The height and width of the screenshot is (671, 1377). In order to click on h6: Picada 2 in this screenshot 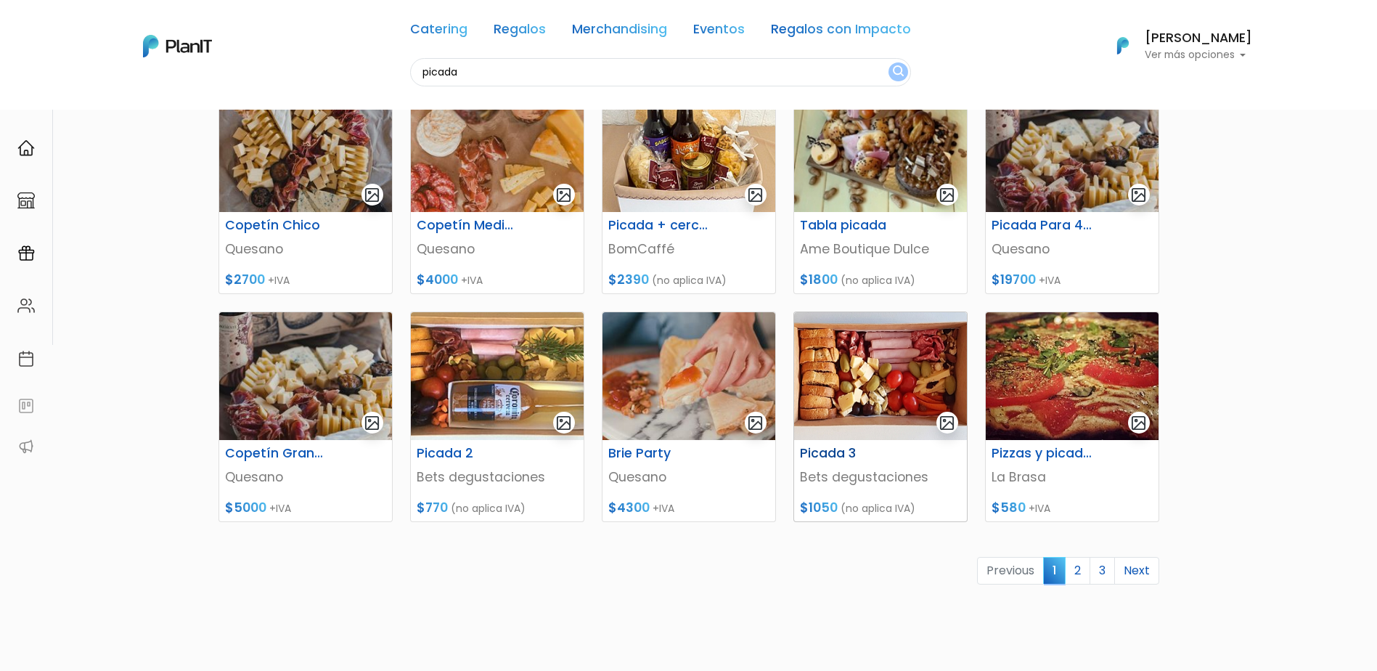, I will do `click(467, 453)`.